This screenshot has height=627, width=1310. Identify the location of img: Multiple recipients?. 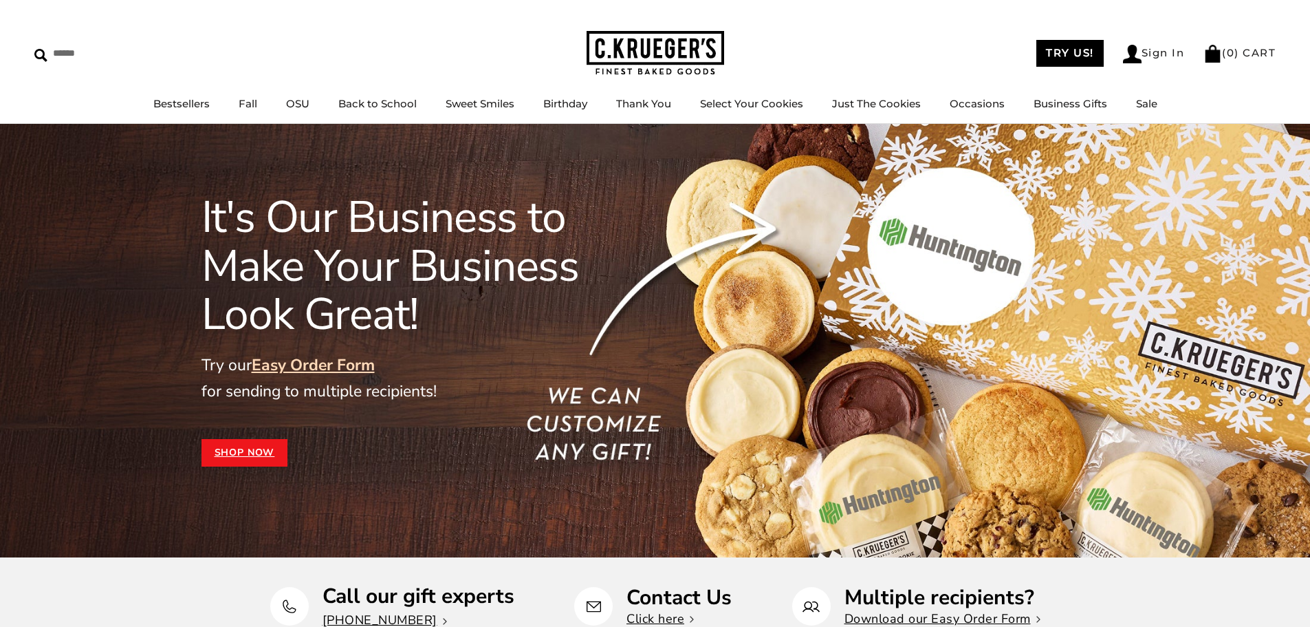
(811, 606).